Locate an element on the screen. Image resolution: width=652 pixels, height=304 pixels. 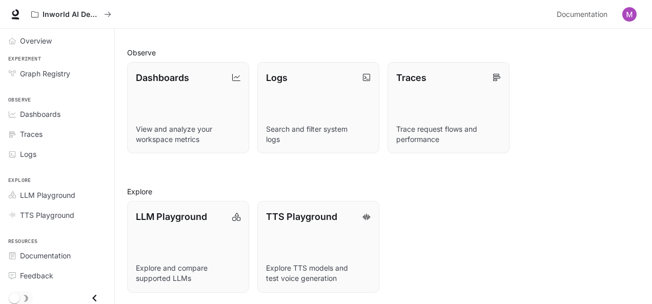
img: User avatar is located at coordinates (630, 14).